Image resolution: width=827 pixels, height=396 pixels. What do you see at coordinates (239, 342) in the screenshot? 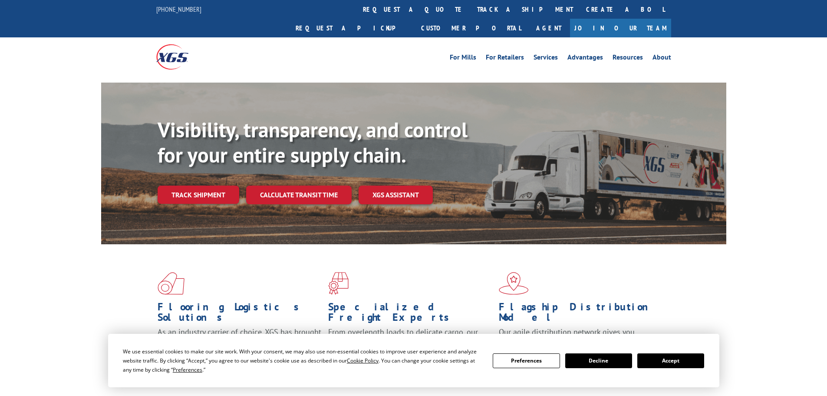
I see `span: As an industry carrier of choice, XGS has brought innovation and dedication to flooring logistics...` at bounding box center [239, 342].